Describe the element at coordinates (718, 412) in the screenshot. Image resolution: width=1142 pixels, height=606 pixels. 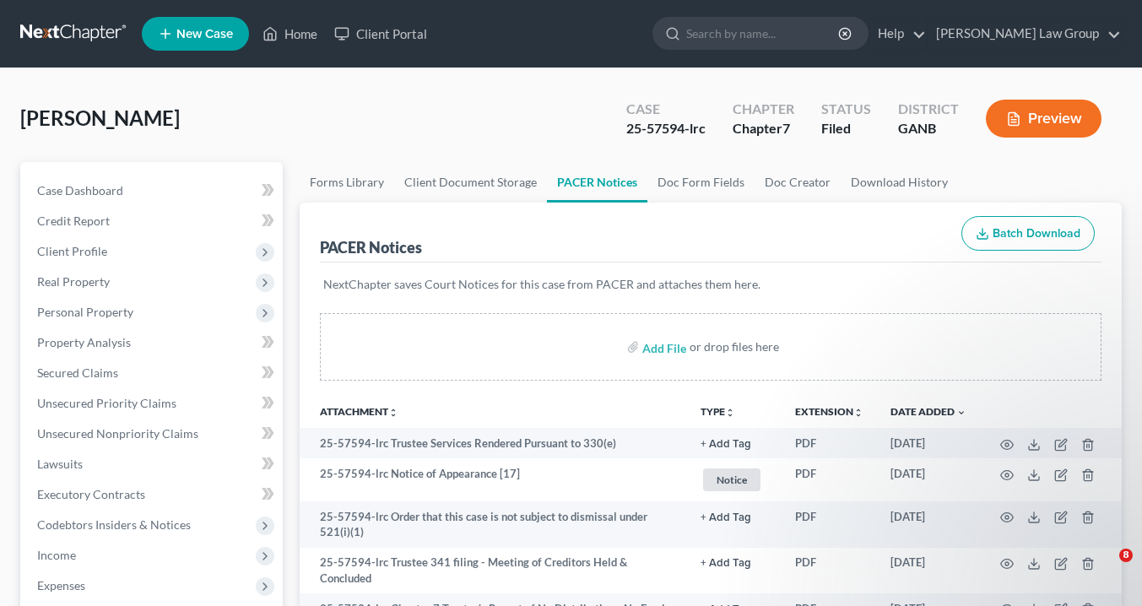
I see `button: TYPEunfold_more` at that location.